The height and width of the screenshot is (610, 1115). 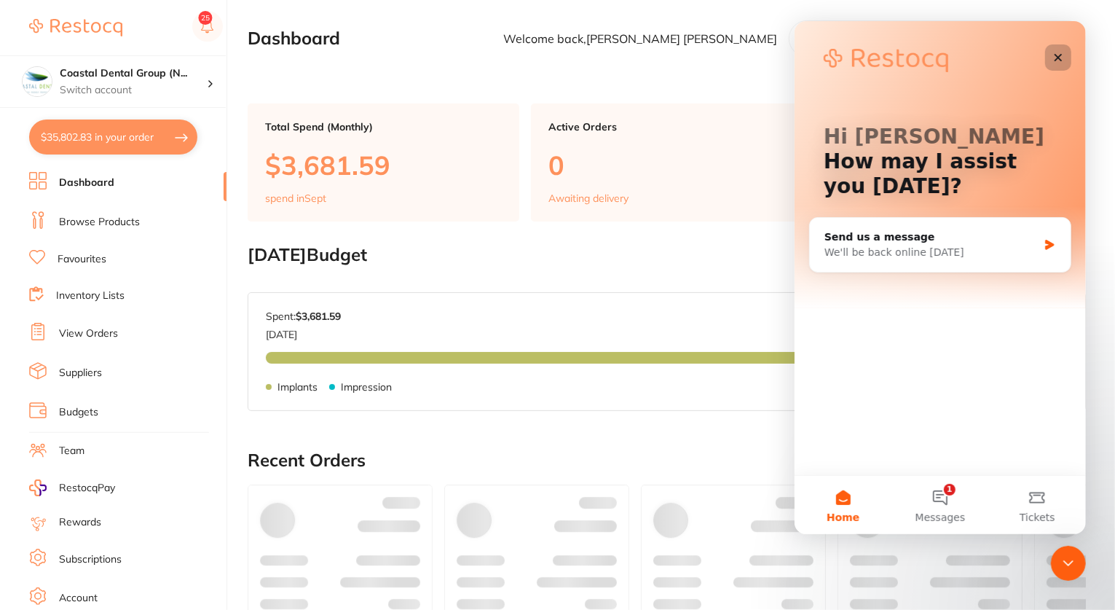 I want to click on span: Tickets, so click(x=243, y=496).